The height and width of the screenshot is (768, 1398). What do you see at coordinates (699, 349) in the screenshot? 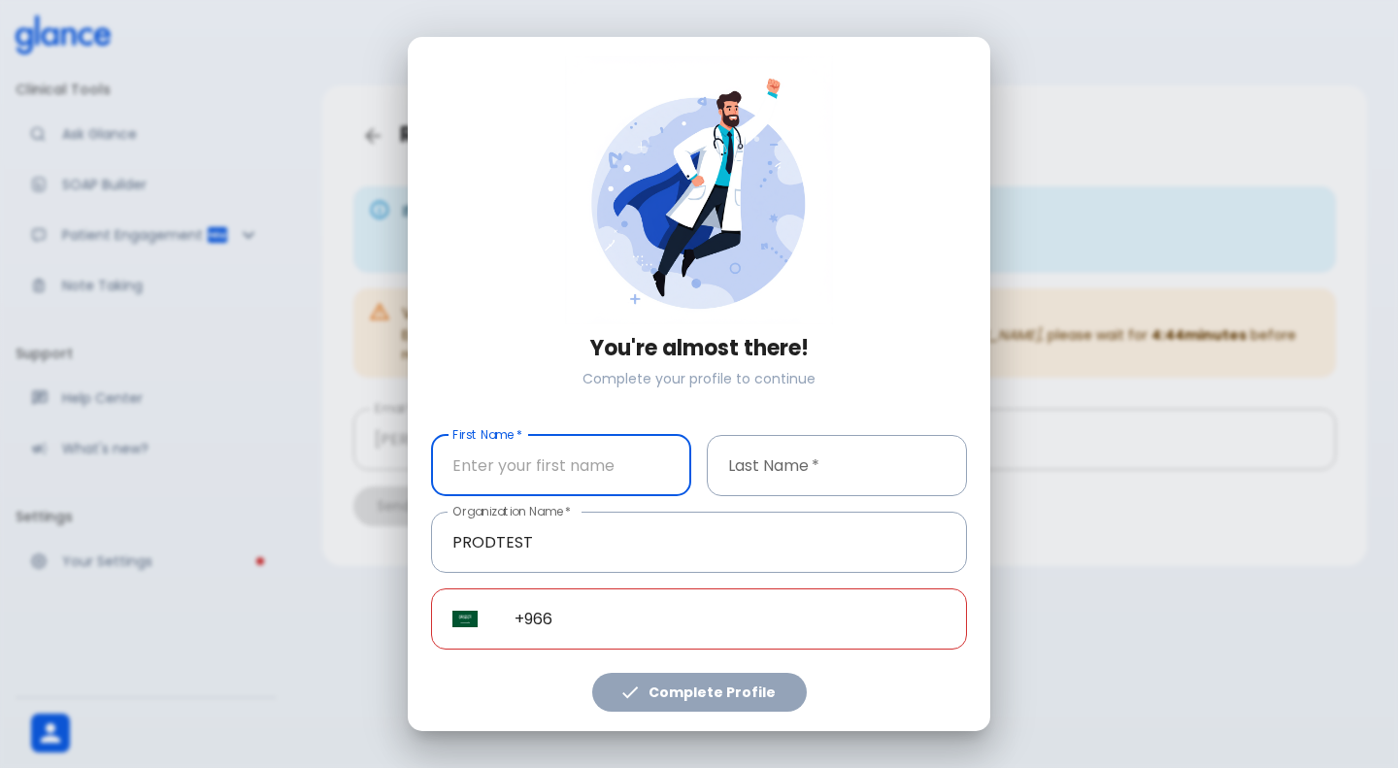
I see `h3: You're almost there!` at bounding box center [699, 349].